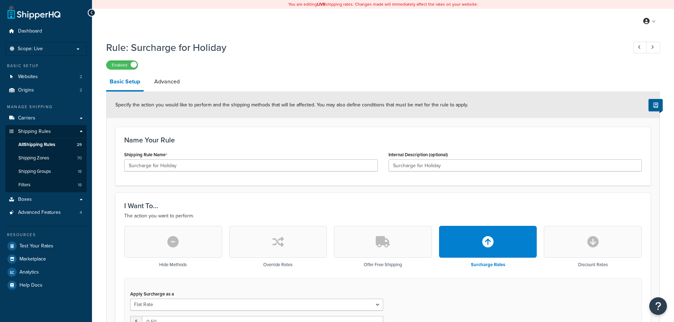 This screenshot has width=674, height=322. I want to click on li: Marketplace, so click(46, 259).